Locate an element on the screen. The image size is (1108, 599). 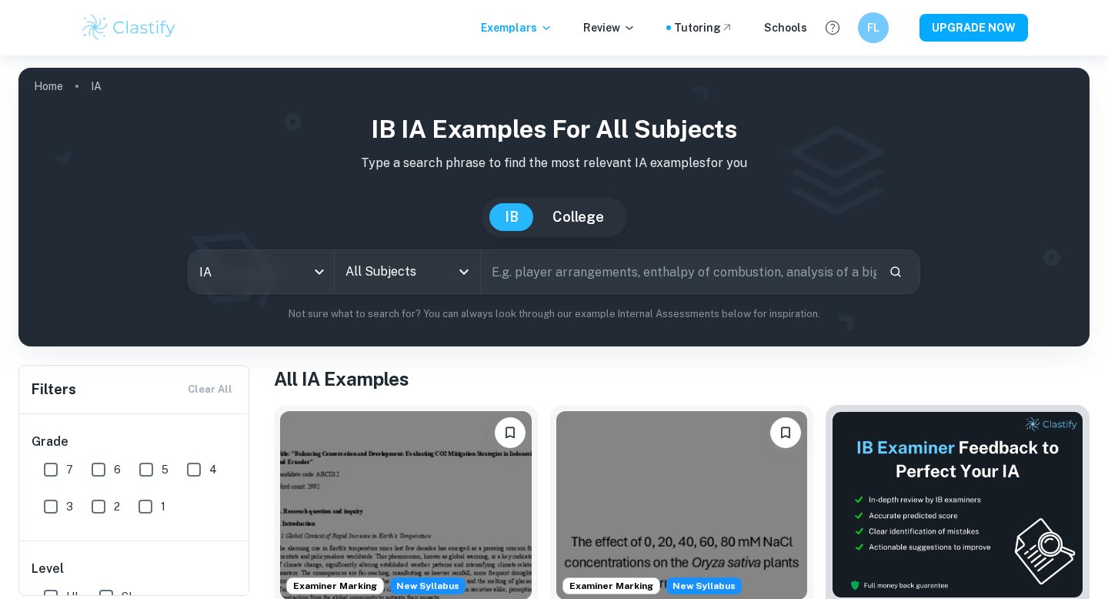
span: 3 is located at coordinates (69, 506).